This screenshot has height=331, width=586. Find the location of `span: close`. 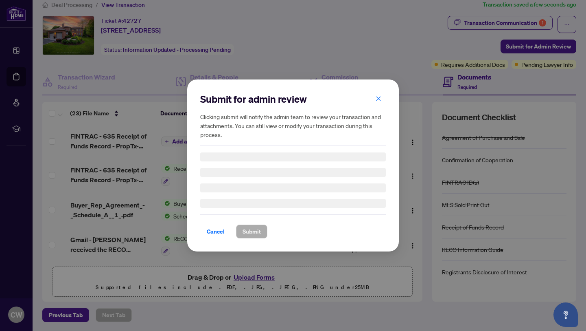

span: close is located at coordinates (379, 99).